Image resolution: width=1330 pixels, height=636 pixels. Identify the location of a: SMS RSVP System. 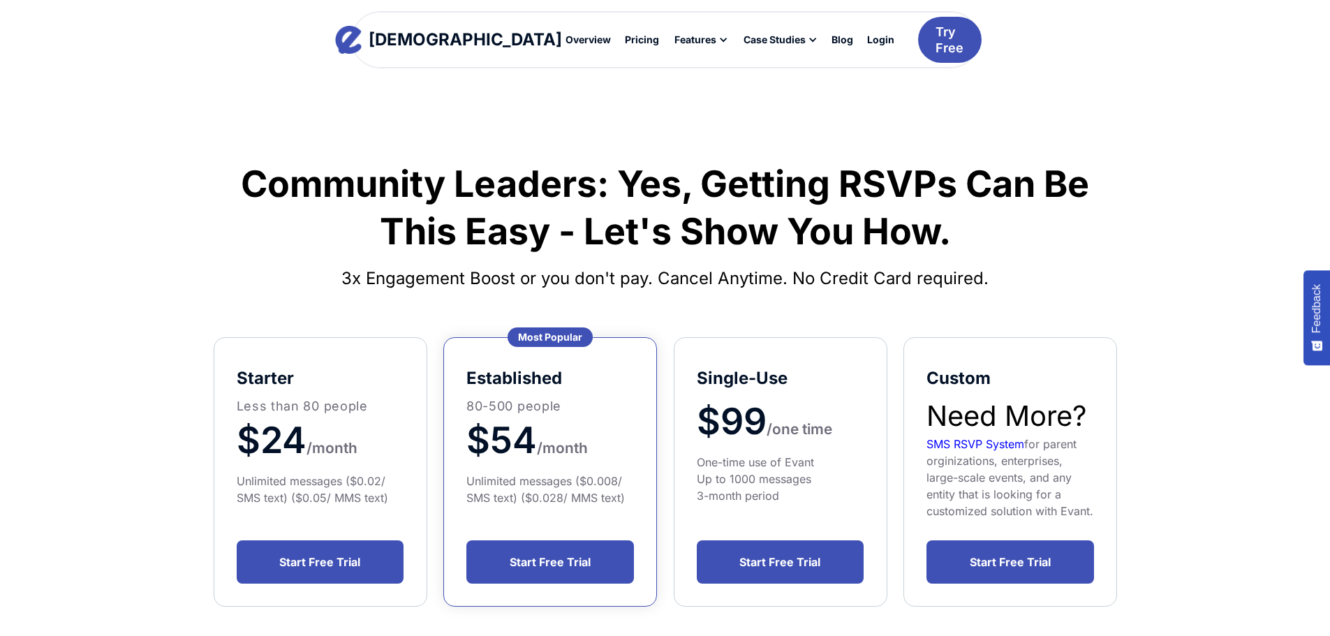
(976, 444).